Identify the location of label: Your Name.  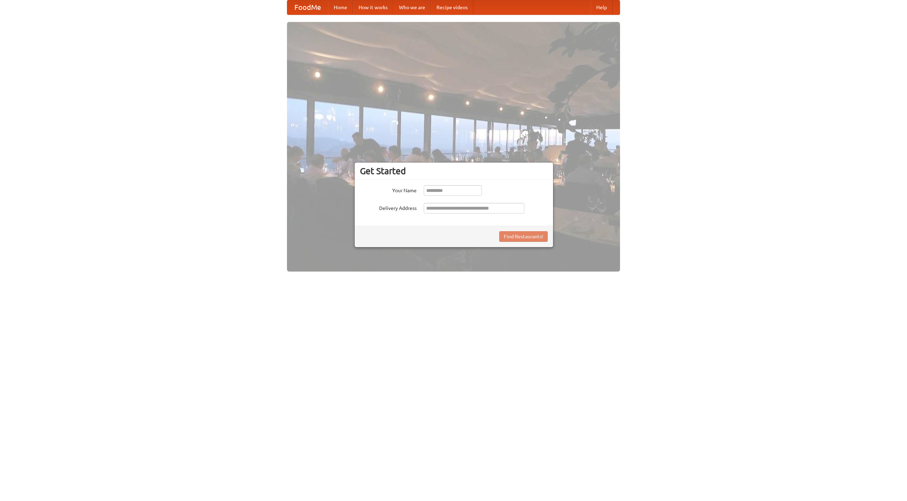
(388, 189).